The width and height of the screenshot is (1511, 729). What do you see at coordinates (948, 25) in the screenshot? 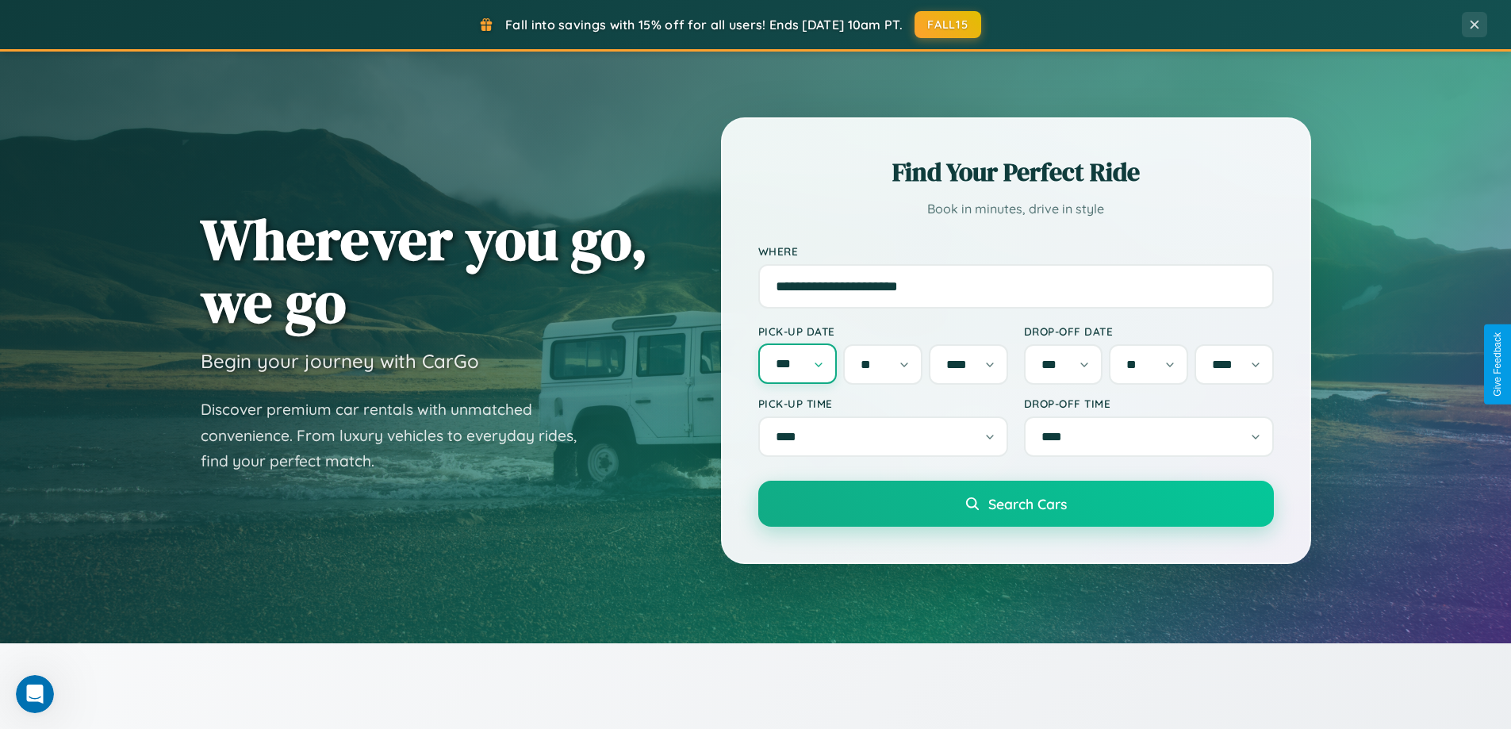
I see `button: FALL15` at bounding box center [948, 25].